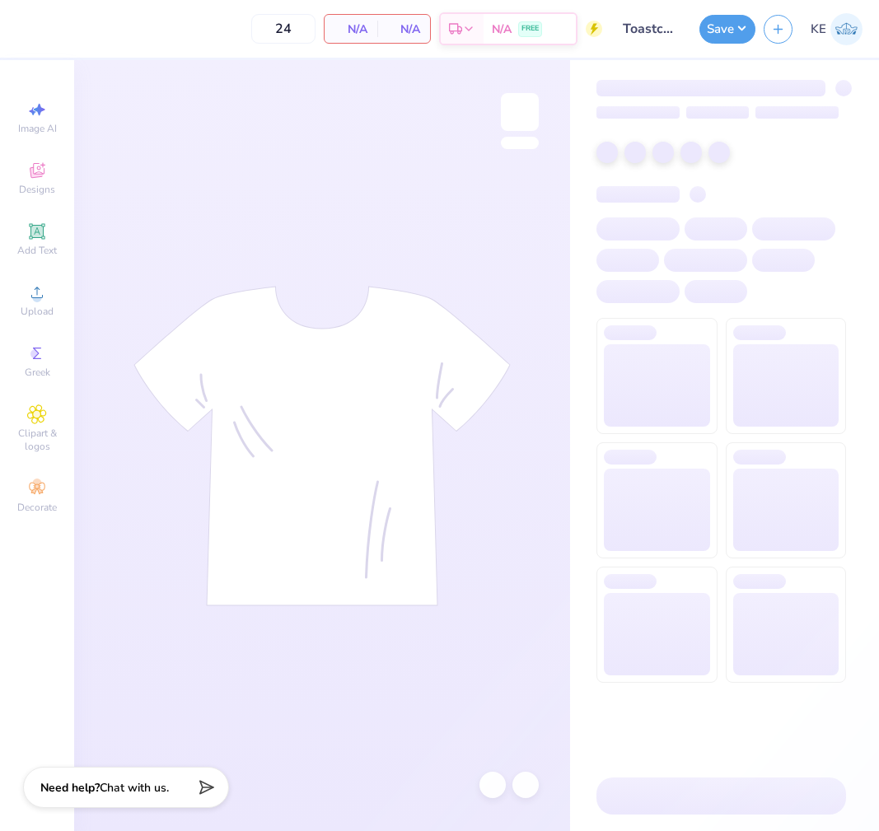 The image size is (879, 831). What do you see at coordinates (530, 29) in the screenshot?
I see `span: FREE` at bounding box center [530, 29].